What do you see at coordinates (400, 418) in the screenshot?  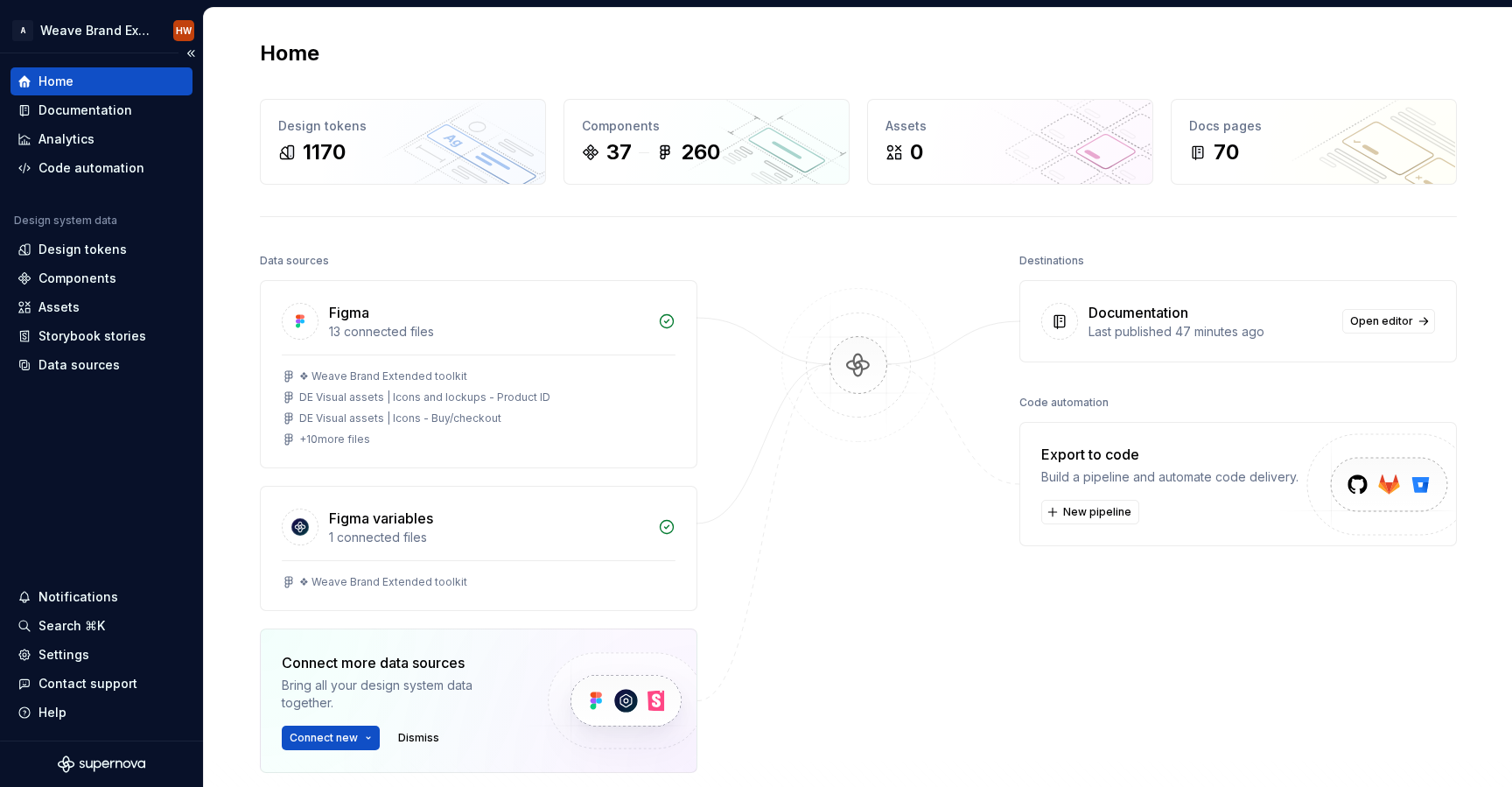 I see `div: DE Visual assets | Icons - Buy/checkout` at bounding box center [400, 418].